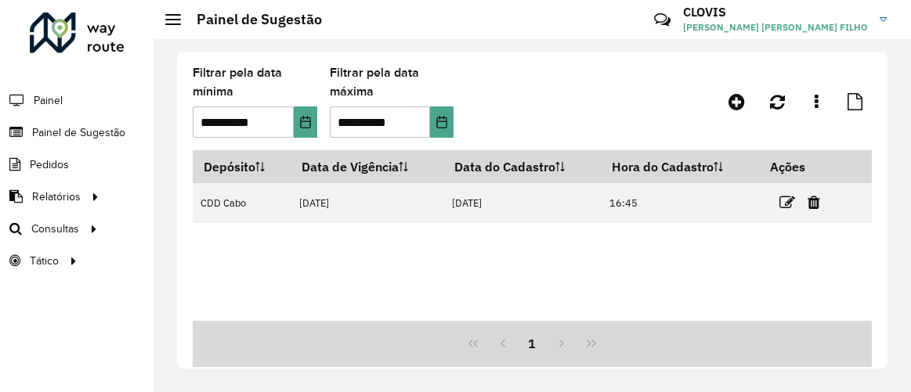 The width and height of the screenshot is (911, 392). I want to click on th: Data de Vigência, so click(367, 167).